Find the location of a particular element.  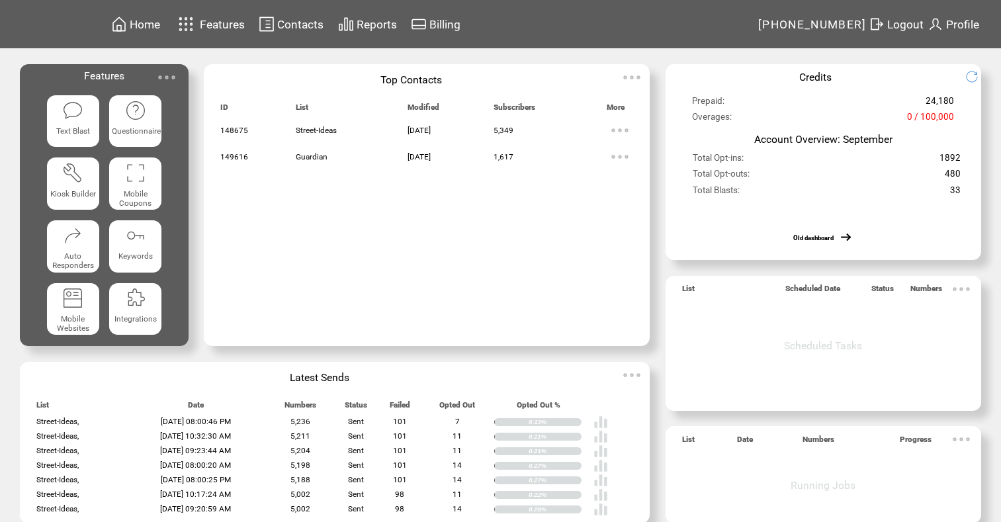

span: 5,204 is located at coordinates (300, 450).